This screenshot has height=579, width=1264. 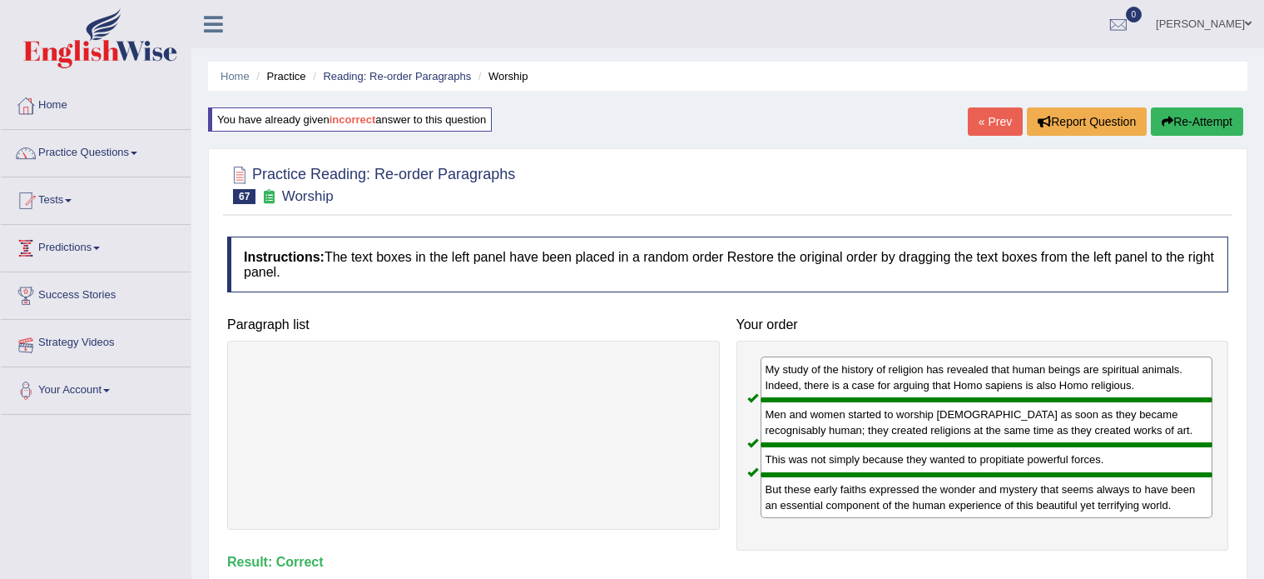 I want to click on li: Practice, so click(x=279, y=76).